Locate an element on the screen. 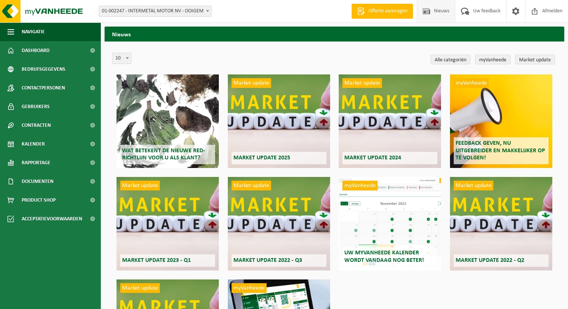  a: Market update Market update 2022 - Q2 is located at coordinates (501, 223).